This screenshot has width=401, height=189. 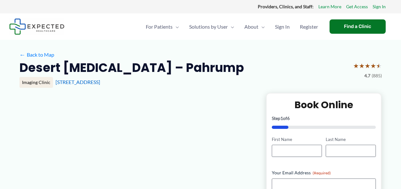 I want to click on div: Imaging Clinic, so click(x=36, y=83).